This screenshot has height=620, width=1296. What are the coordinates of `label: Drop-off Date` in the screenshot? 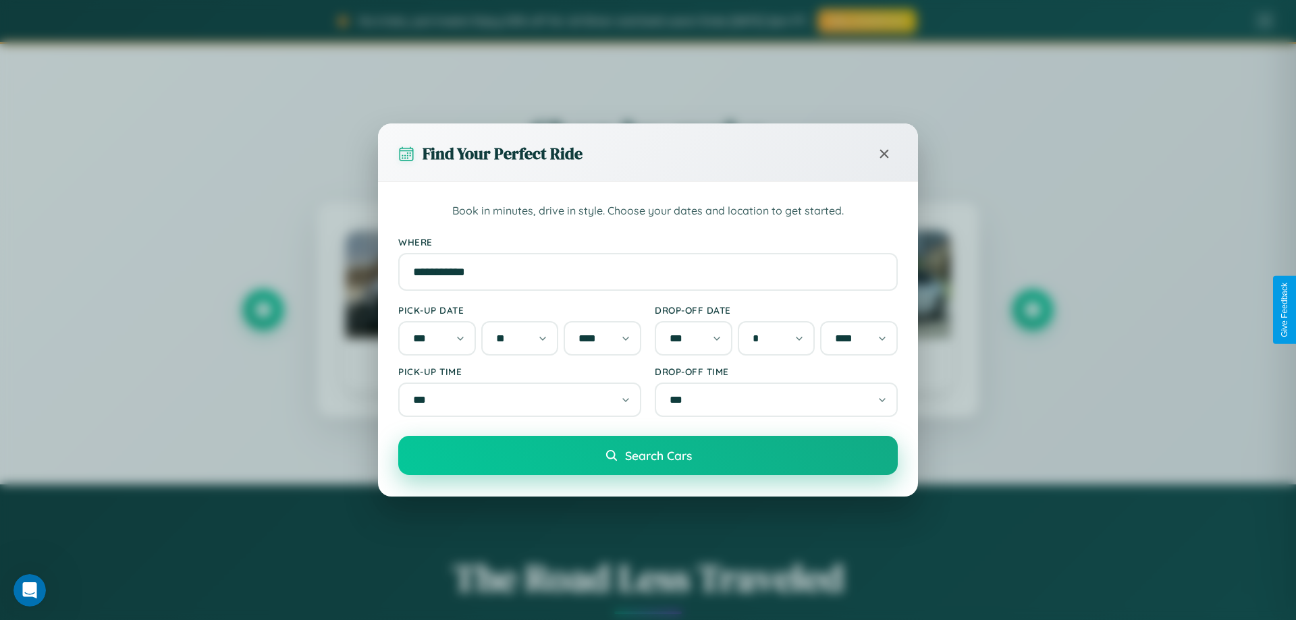 It's located at (776, 310).